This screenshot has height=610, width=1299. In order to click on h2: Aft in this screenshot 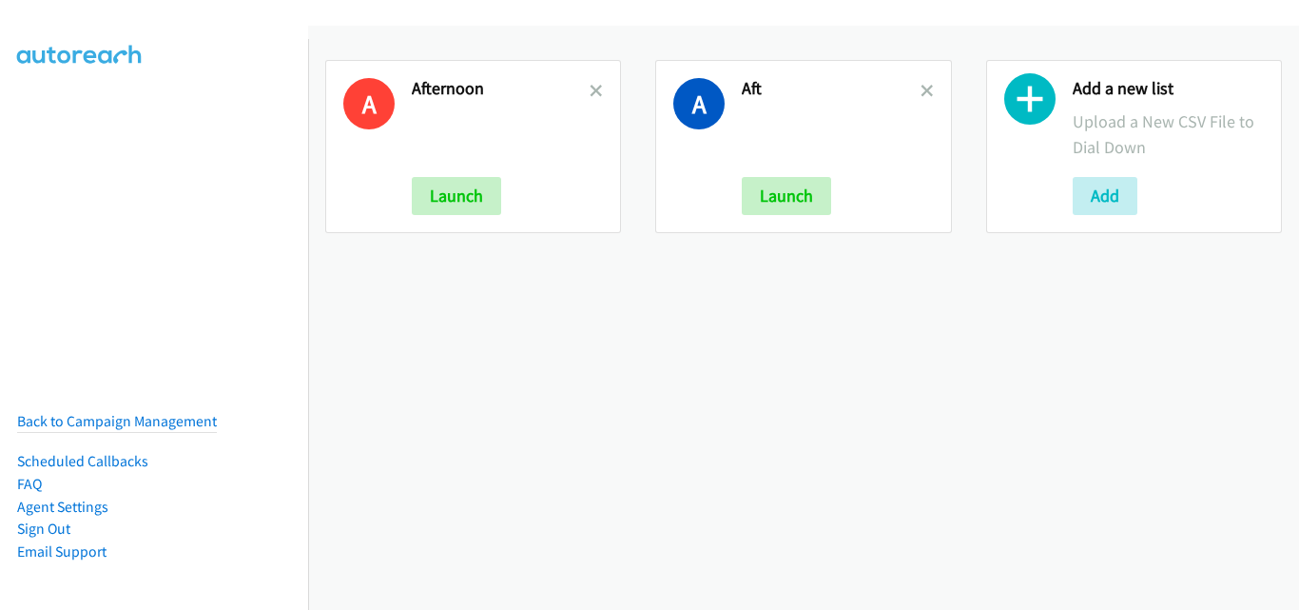, I will do `click(830, 88)`.